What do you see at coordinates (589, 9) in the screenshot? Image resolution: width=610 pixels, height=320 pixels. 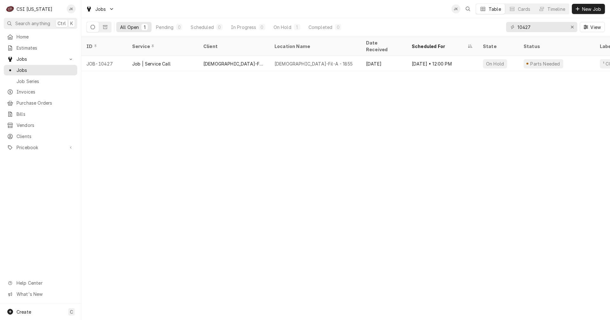 I see `button: New Job` at bounding box center [589, 9].